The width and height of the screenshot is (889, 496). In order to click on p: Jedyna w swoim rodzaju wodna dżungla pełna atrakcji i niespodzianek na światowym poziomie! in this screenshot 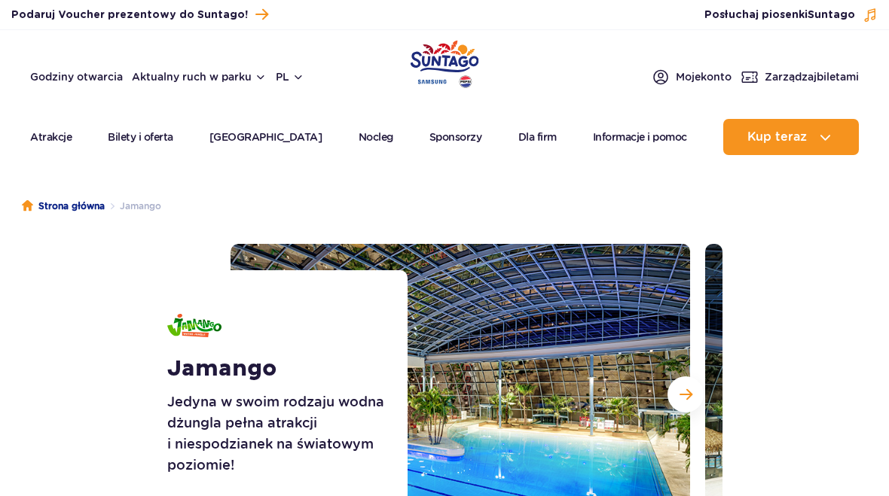, I will do `click(281, 434)`.